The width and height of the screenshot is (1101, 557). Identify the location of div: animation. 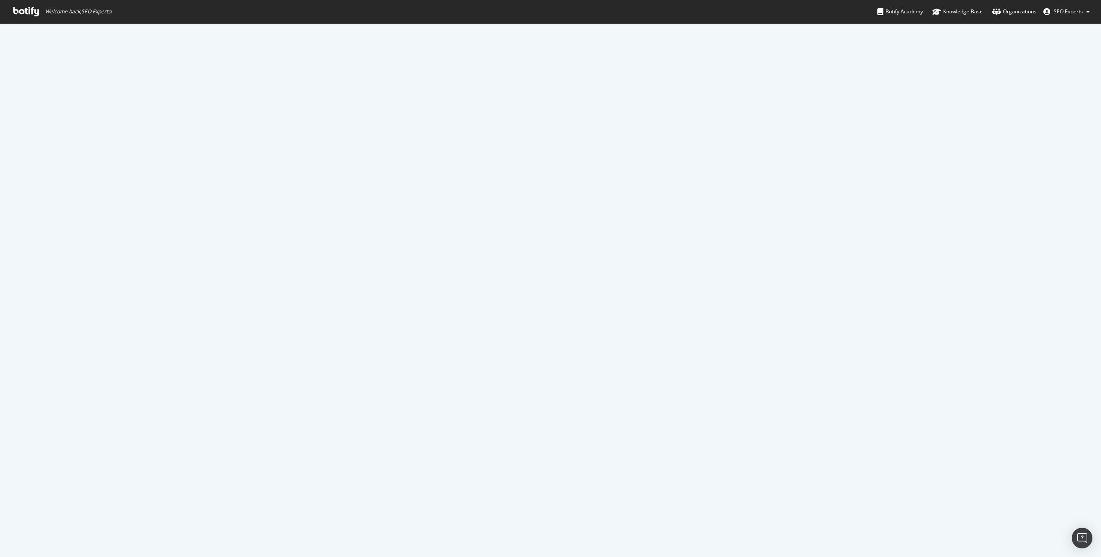
(551, 283).